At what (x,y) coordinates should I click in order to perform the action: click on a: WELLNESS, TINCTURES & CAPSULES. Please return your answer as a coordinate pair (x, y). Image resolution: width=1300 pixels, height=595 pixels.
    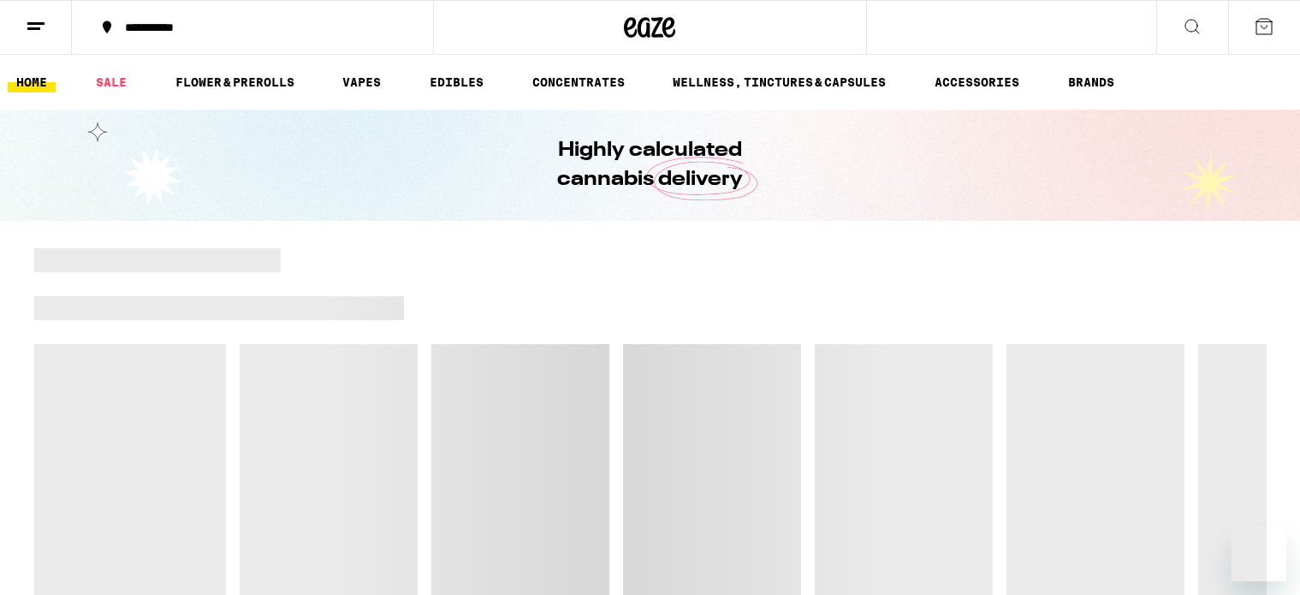
    Looking at the image, I should click on (779, 82).